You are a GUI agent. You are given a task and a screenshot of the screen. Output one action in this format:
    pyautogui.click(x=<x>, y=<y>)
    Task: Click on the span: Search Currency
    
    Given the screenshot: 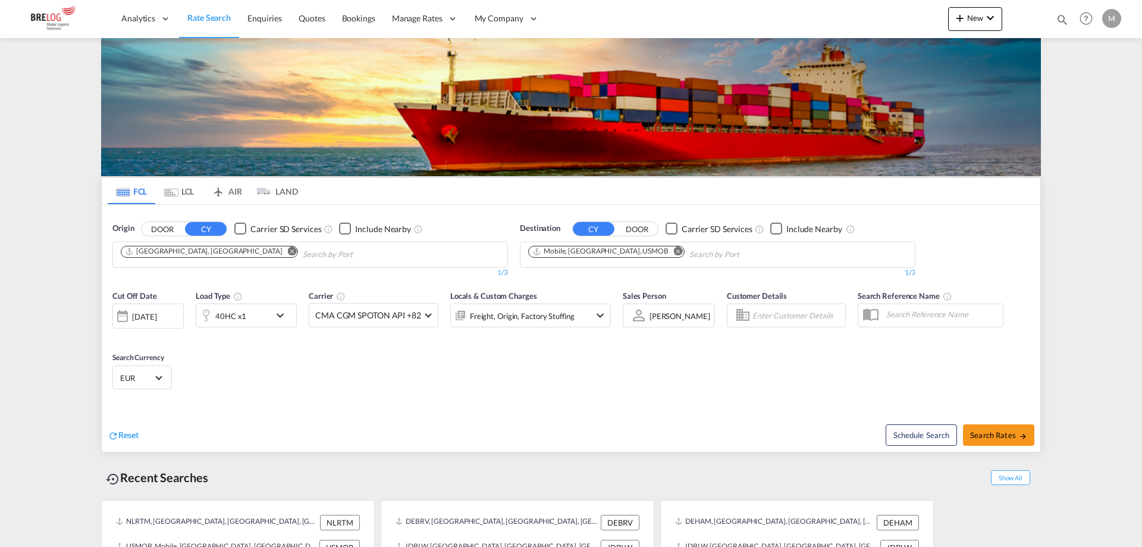 What is the action you would take?
    pyautogui.click(x=138, y=357)
    